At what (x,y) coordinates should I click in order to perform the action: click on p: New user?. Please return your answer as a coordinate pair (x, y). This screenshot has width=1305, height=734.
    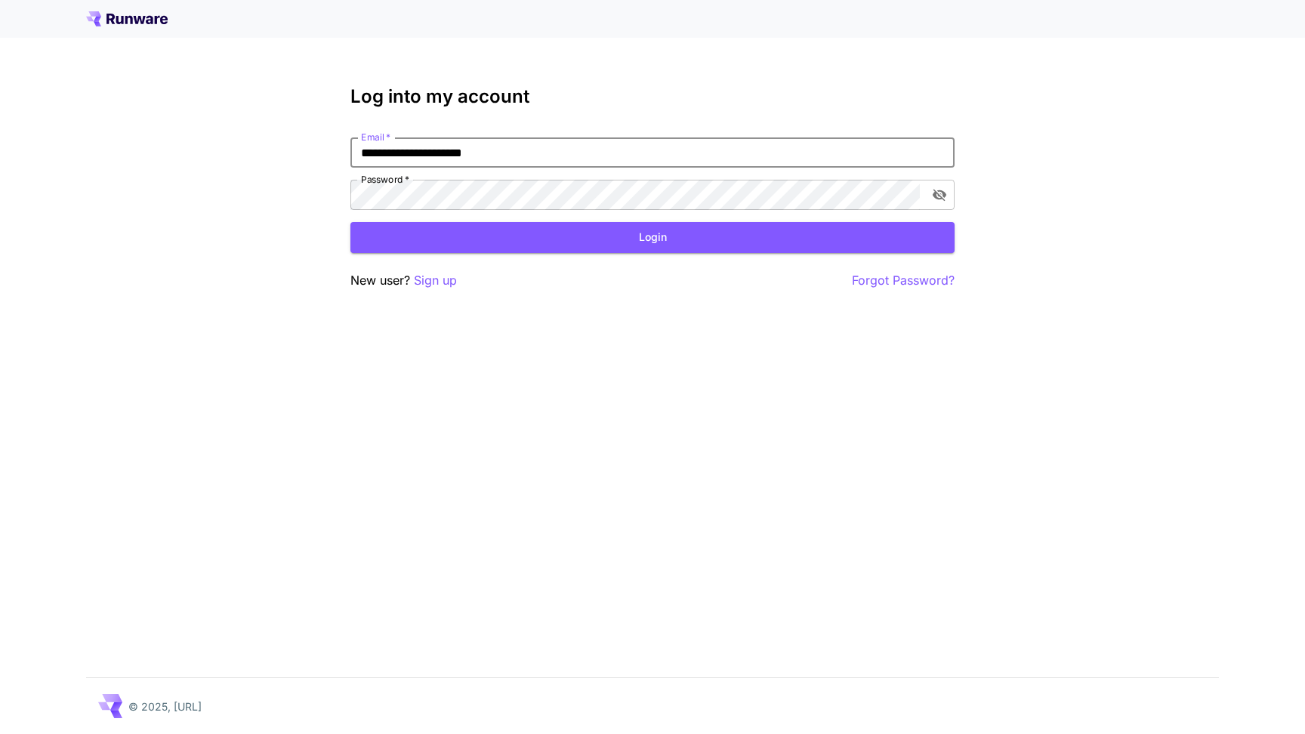
    Looking at the image, I should click on (403, 280).